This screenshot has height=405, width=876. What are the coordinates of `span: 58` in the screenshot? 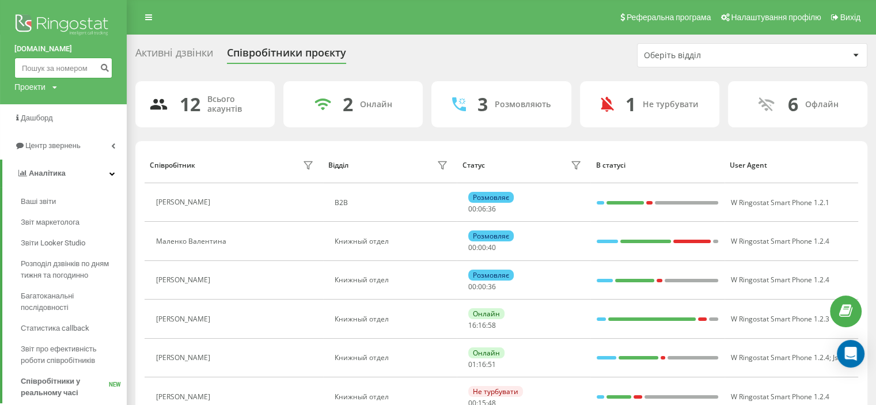 It's located at (492, 325).